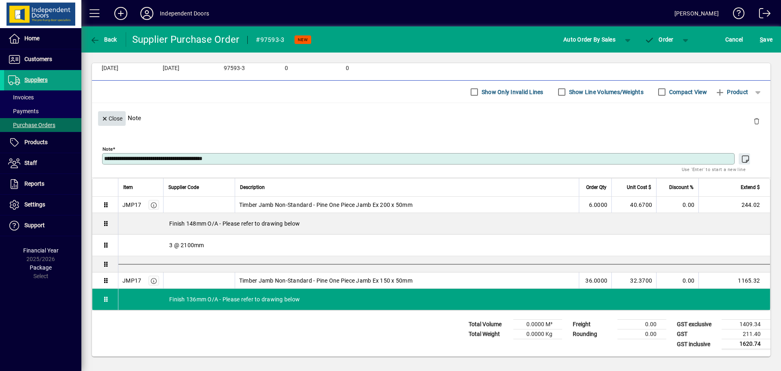  Describe the element at coordinates (605, 92) in the screenshot. I see `label: Show Line Volumes/Weights` at that location.